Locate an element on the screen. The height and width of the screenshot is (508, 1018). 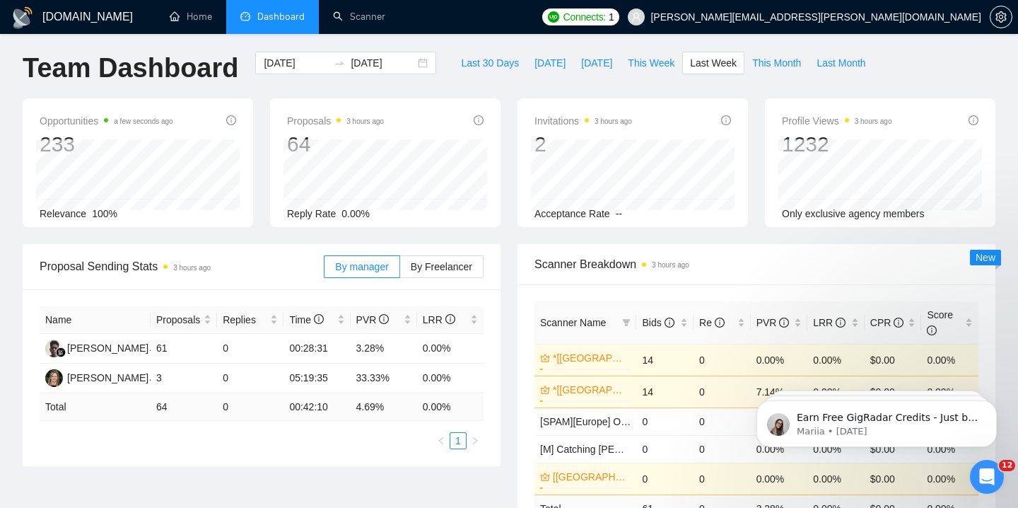
span: Invitations is located at coordinates (583, 121).